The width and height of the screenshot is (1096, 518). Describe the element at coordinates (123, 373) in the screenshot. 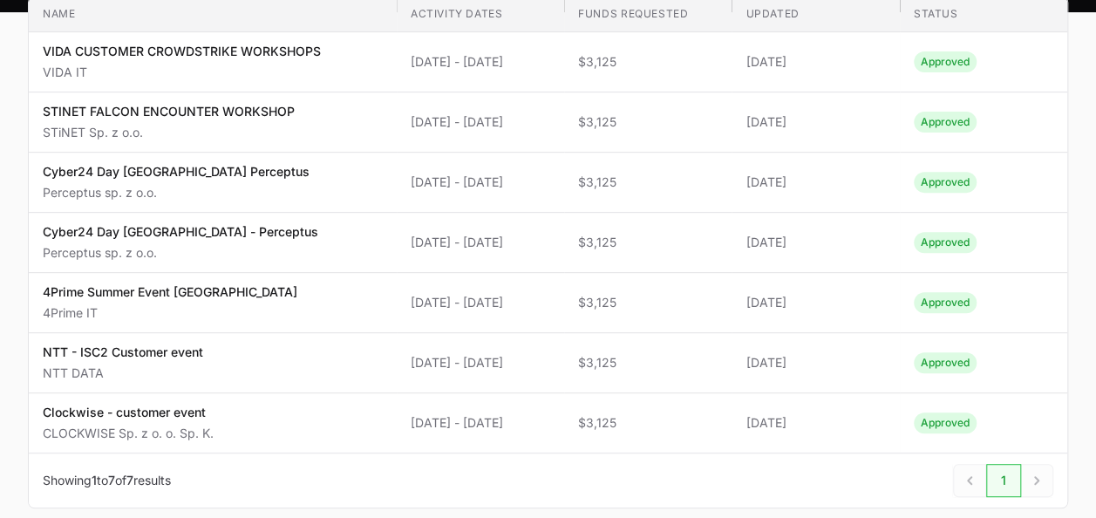

I see `p: NTT DATA` at that location.